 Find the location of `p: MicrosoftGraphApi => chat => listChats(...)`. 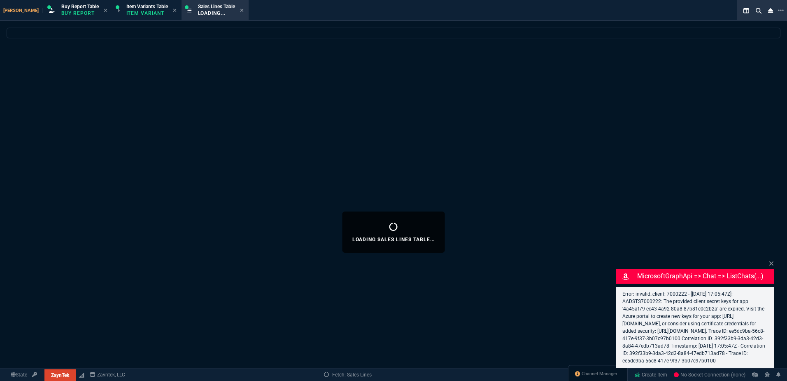

p: MicrosoftGraphApi => chat => listChats(...) is located at coordinates (705, 276).